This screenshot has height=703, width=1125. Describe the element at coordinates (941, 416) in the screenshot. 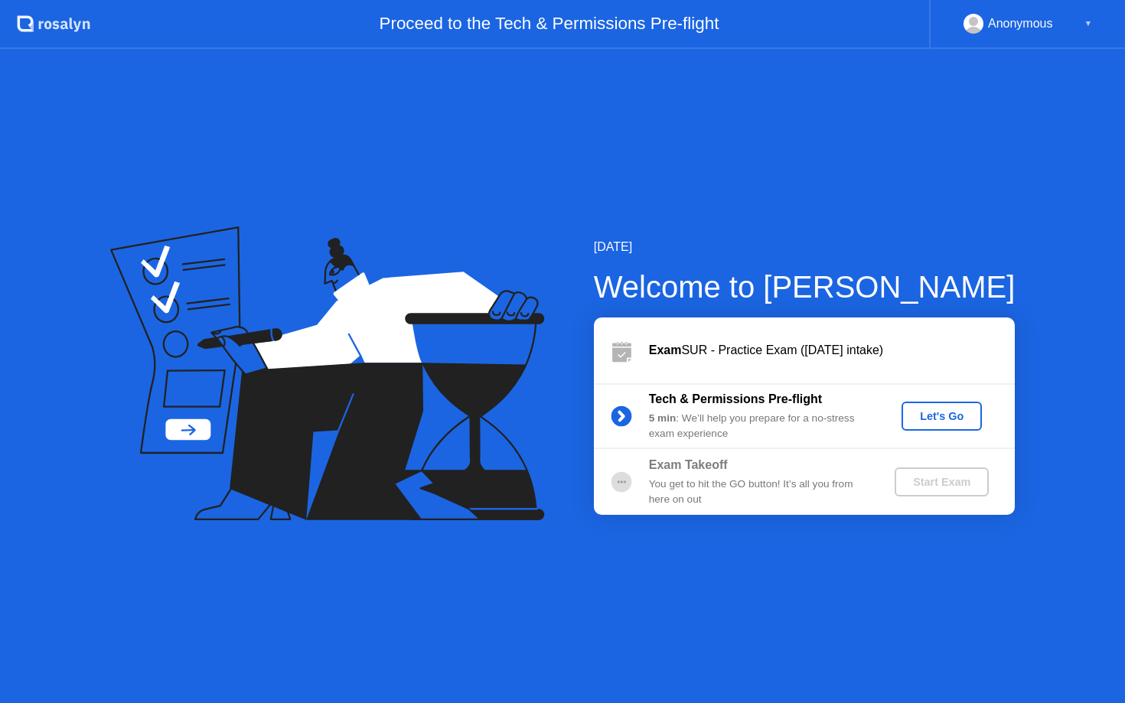

I see `div: Let's Go` at that location.